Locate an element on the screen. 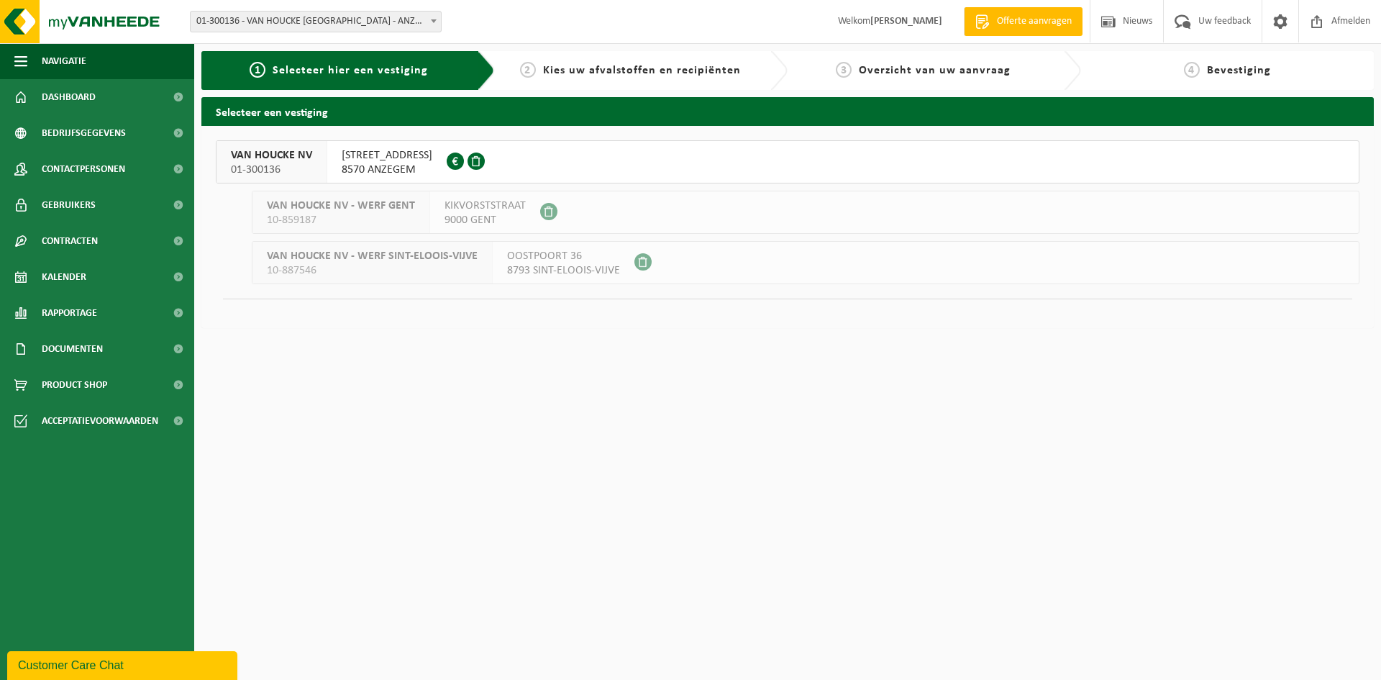  span: Selecteer hier een vestiging is located at coordinates (350, 71).